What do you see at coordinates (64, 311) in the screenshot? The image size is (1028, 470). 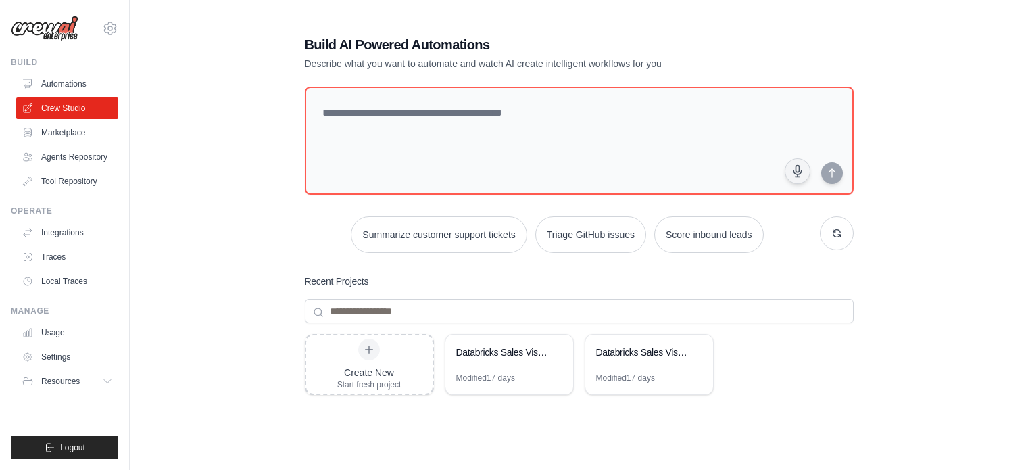 I see `div: Manage` at bounding box center [64, 311].